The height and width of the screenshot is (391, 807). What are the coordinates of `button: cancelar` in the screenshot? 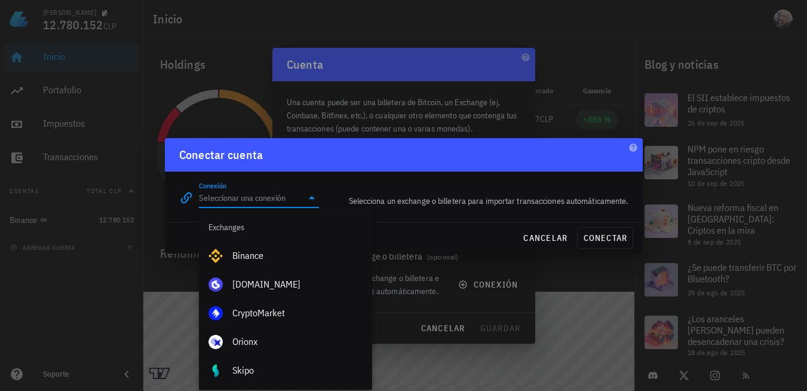 It's located at (545, 238).